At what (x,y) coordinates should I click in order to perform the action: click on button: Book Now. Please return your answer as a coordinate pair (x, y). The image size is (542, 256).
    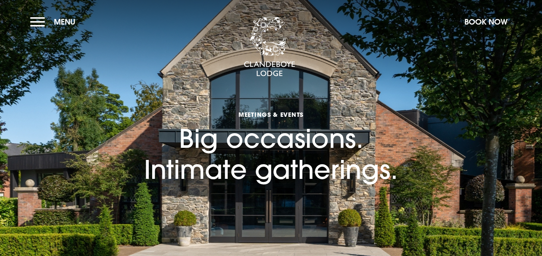
    Looking at the image, I should click on (486, 22).